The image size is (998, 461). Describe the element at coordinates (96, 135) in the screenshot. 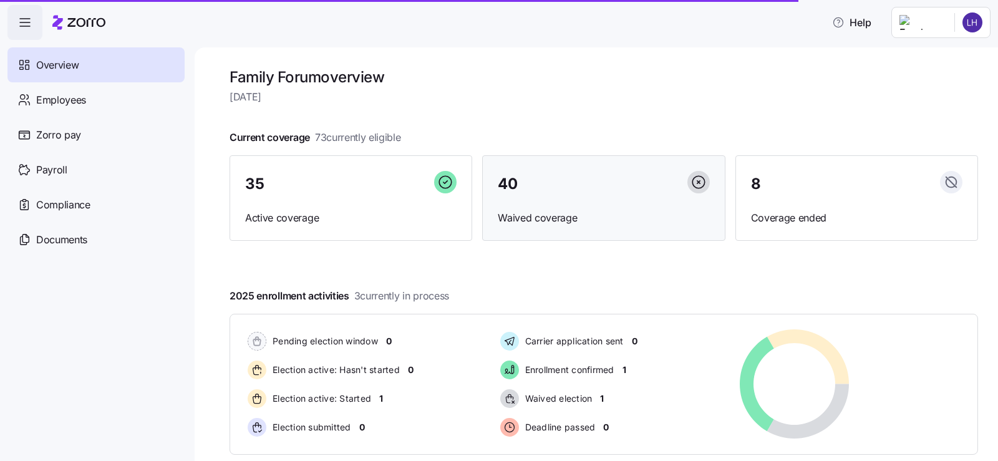

I see `a: Zorro pay` at that location.